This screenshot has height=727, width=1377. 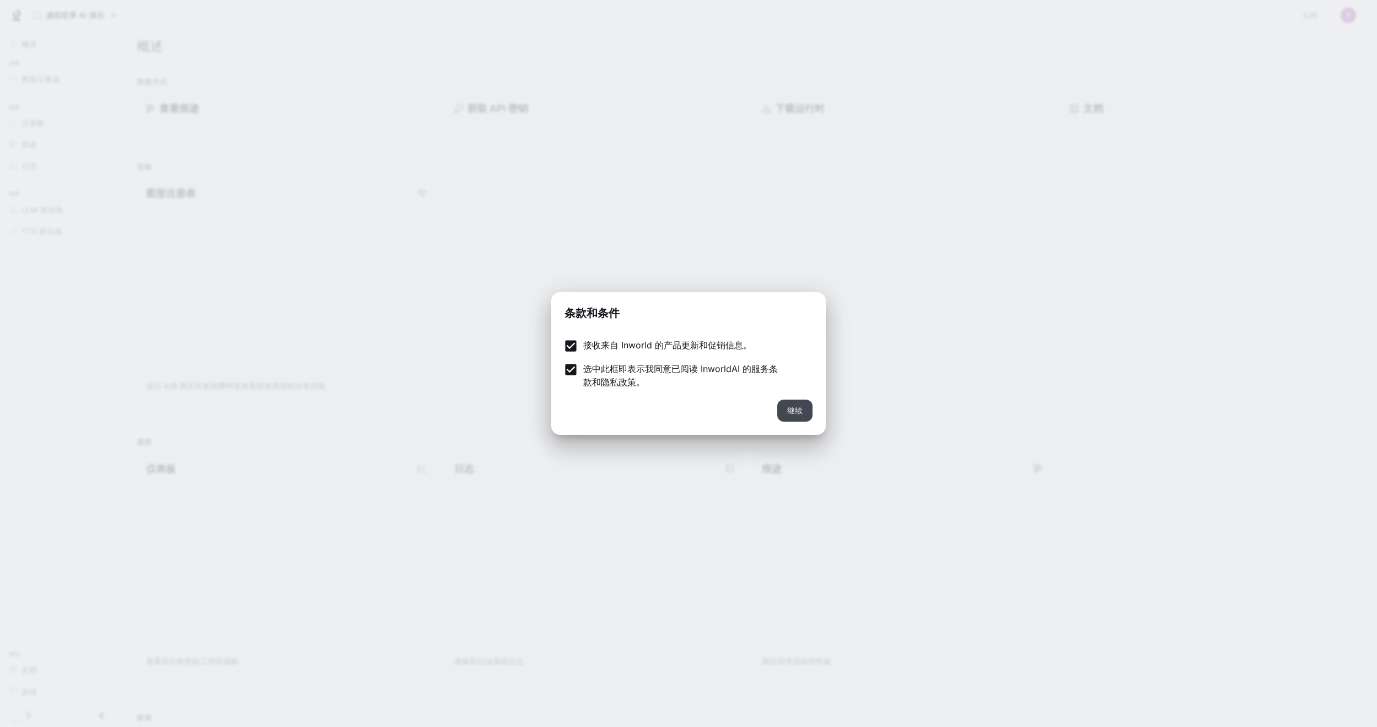 What do you see at coordinates (592, 313) in the screenshot?
I see `font: 条款和条件` at bounding box center [592, 313].